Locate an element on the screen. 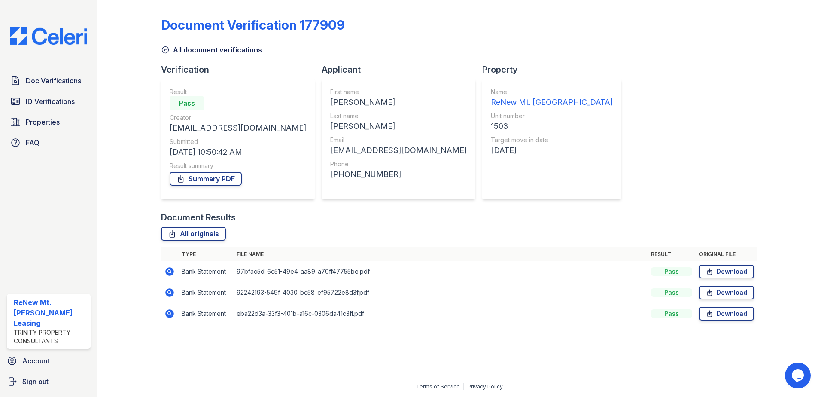 The image size is (821, 397). a: Account is located at coordinates (49, 361).